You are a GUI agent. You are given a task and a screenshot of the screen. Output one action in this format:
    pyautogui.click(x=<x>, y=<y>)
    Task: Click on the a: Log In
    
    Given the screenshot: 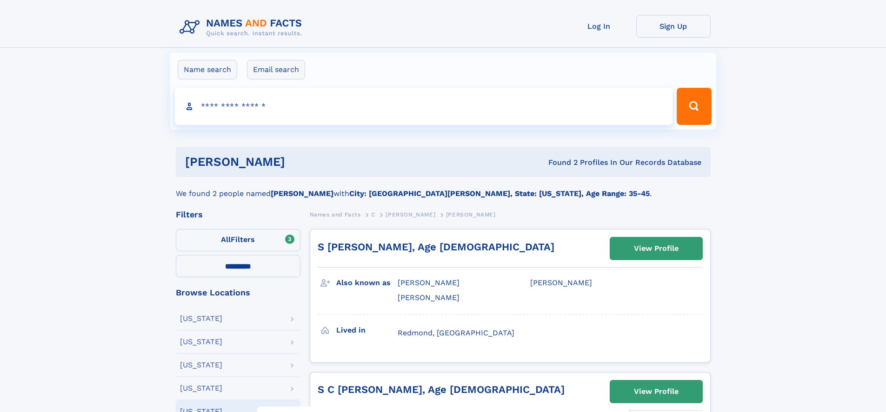 What is the action you would take?
    pyautogui.click(x=599, y=26)
    